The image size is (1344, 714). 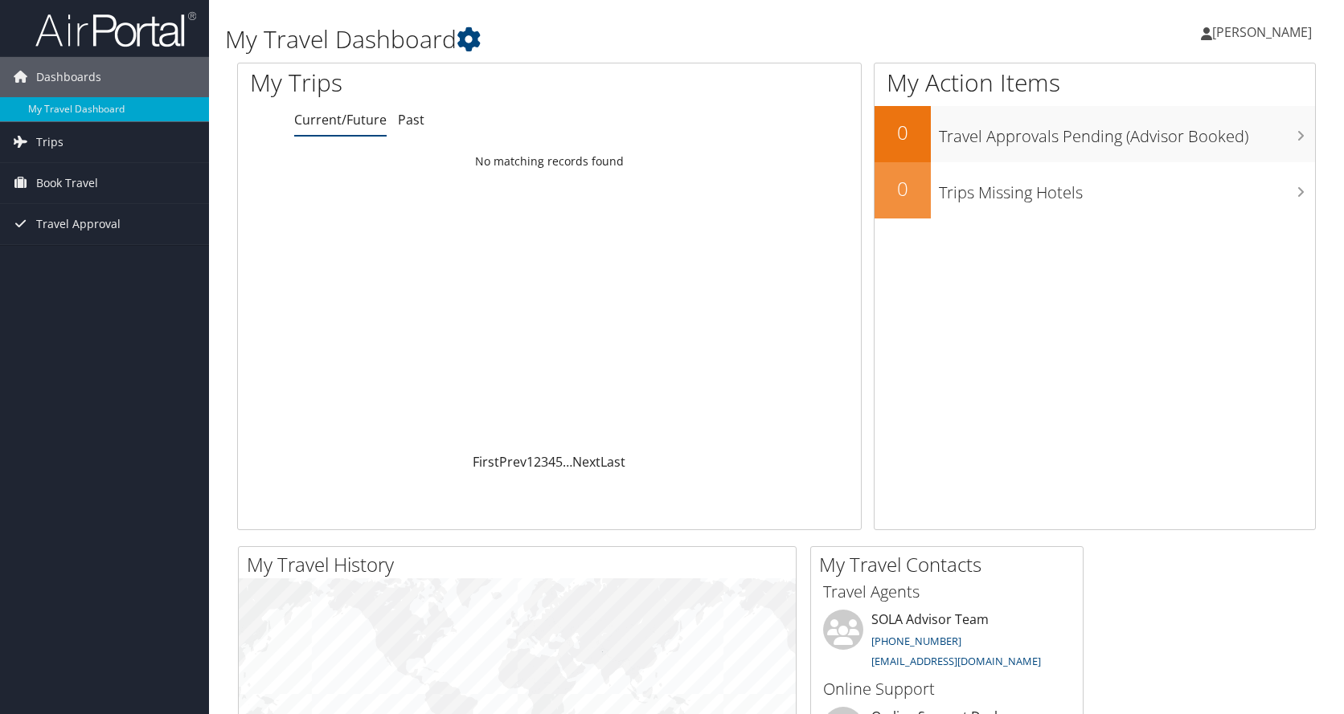 What do you see at coordinates (116, 29) in the screenshot?
I see `img: airportal-logo.png` at bounding box center [116, 29].